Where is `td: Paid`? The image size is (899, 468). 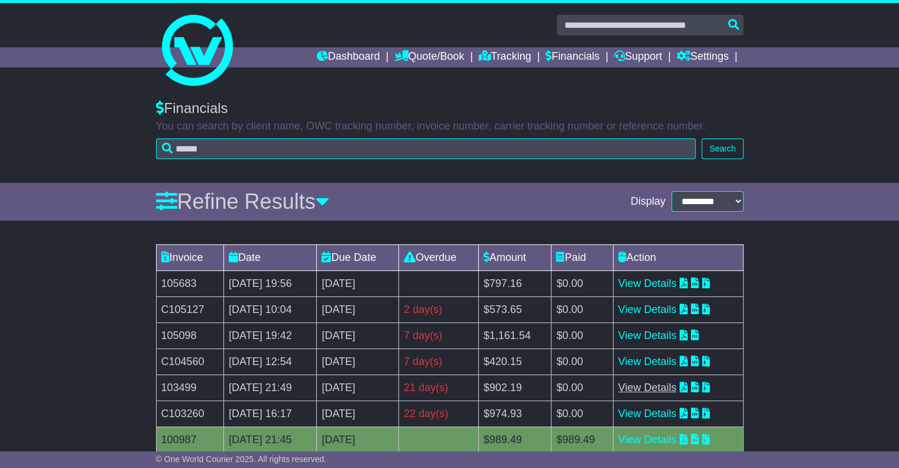
td: Paid is located at coordinates (582, 257).